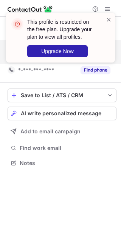  I want to click on button: Upgrade Now, so click(57, 51).